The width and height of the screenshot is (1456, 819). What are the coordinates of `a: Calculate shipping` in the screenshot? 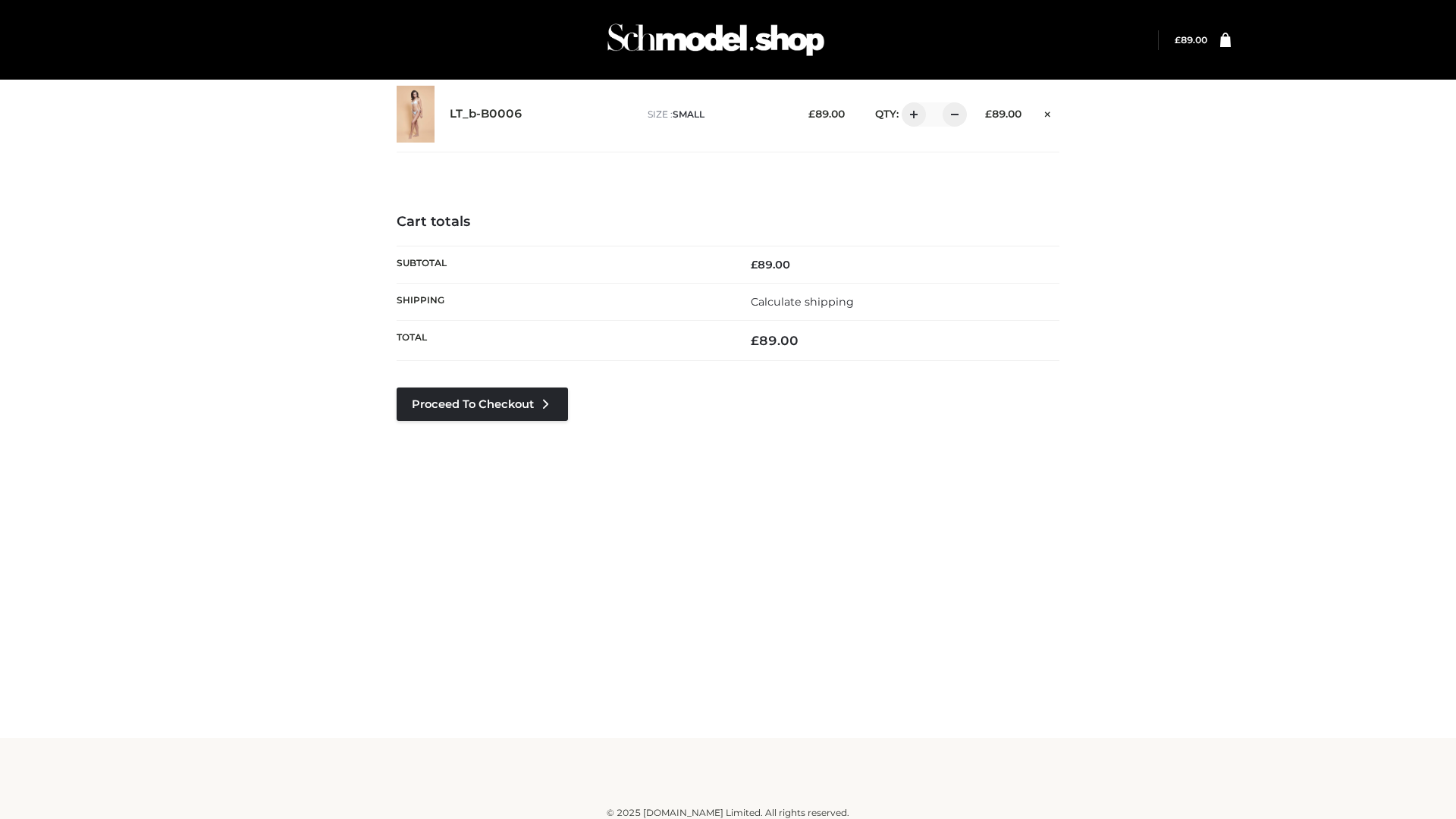 It's located at (802, 302).